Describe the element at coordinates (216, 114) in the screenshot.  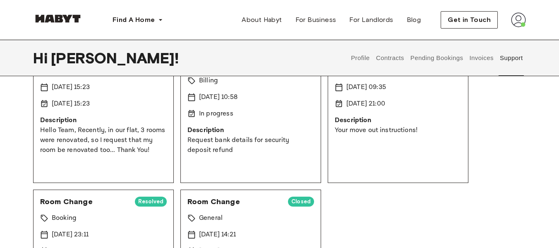
I see `p: In progress` at that location.